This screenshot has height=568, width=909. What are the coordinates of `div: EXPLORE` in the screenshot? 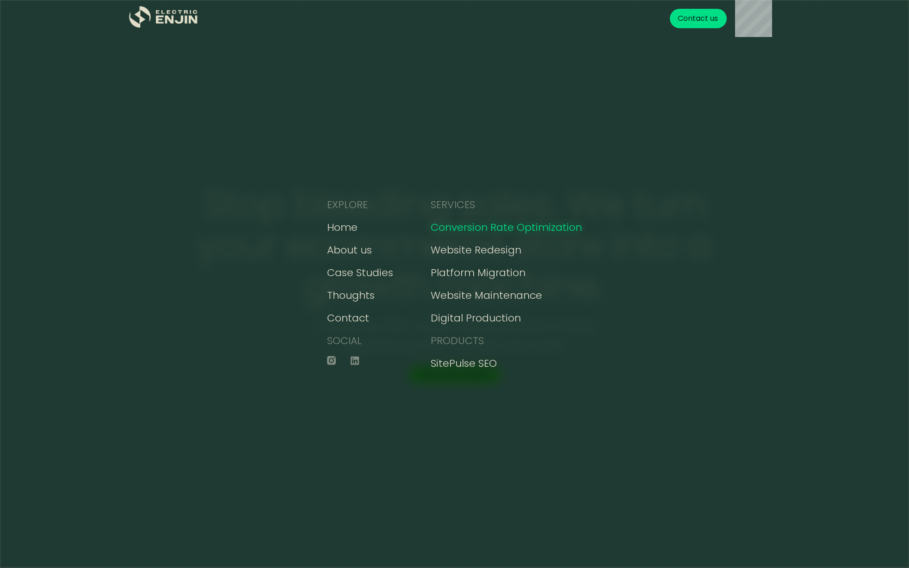 It's located at (347, 204).